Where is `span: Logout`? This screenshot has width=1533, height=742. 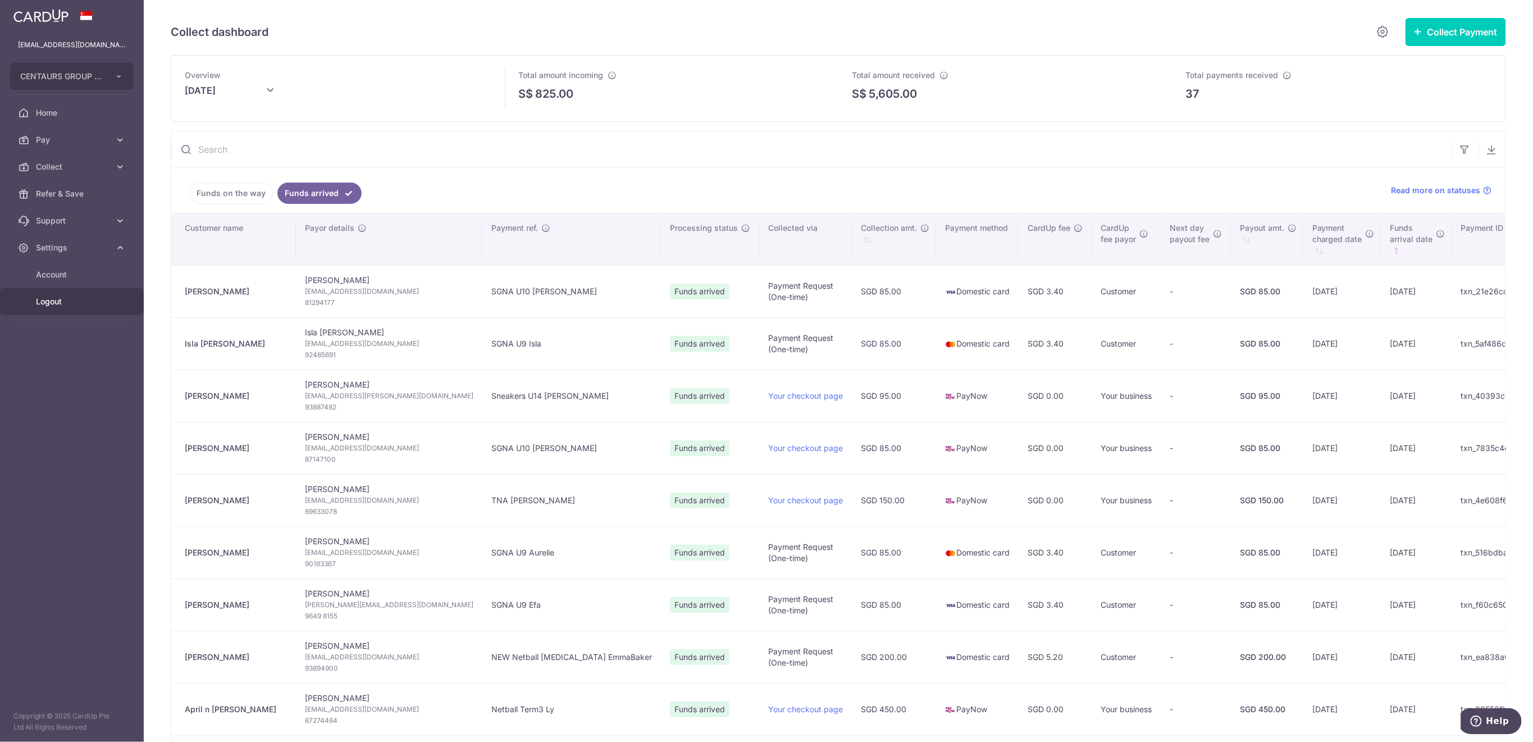 span: Logout is located at coordinates (73, 302).